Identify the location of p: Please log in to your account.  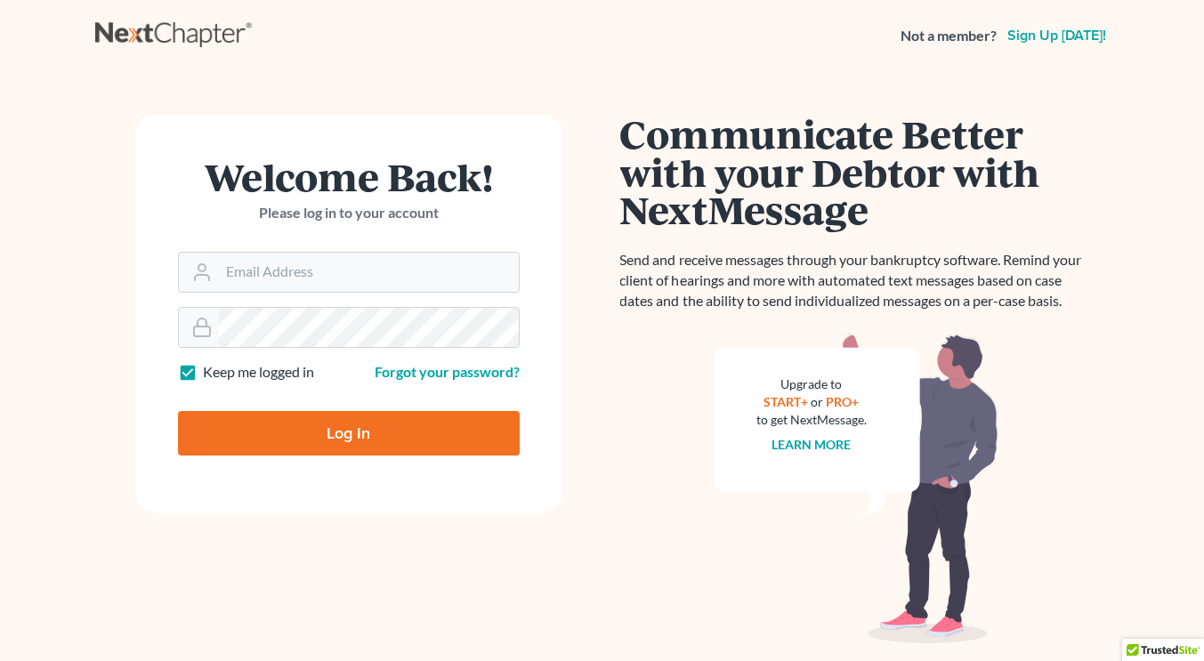
(349, 213).